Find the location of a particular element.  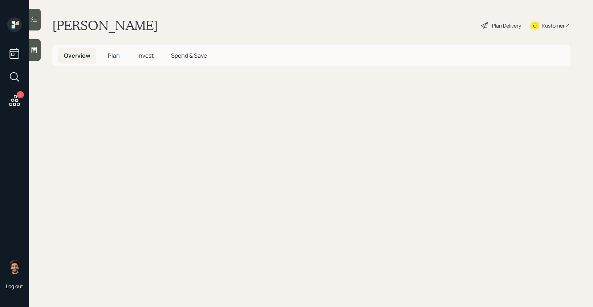

div: Kustomer is located at coordinates (553, 25).